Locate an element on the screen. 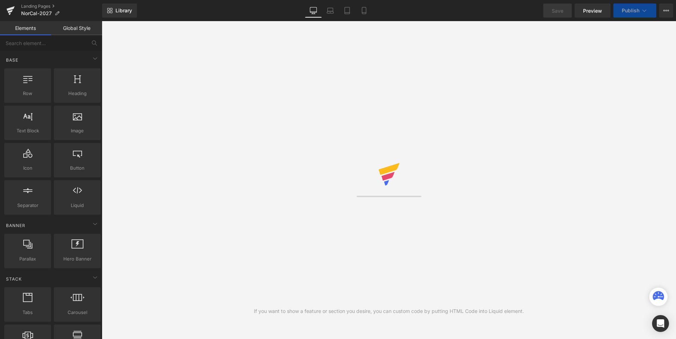  a: Preview is located at coordinates (593, 11).